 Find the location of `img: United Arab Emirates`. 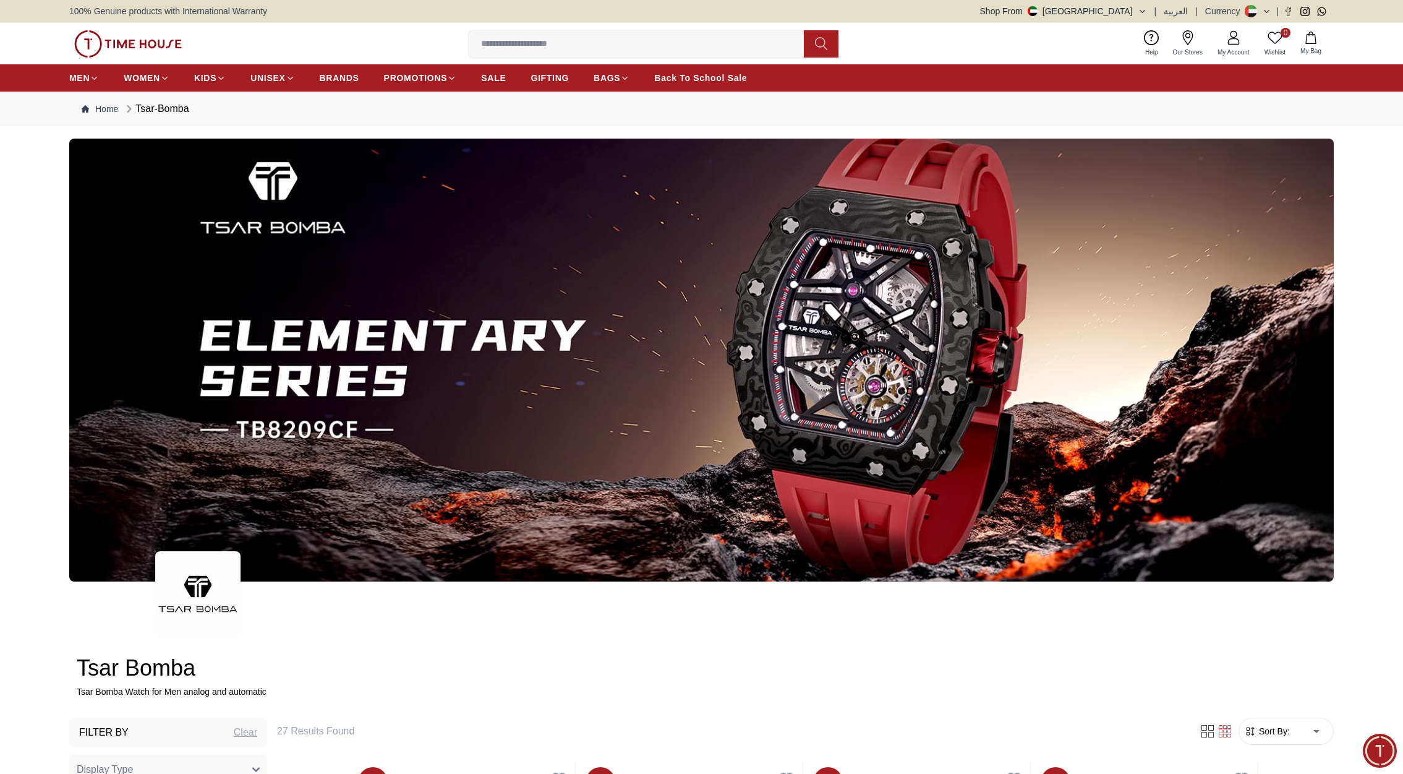

img: United Arab Emirates is located at coordinates (1033, 11).